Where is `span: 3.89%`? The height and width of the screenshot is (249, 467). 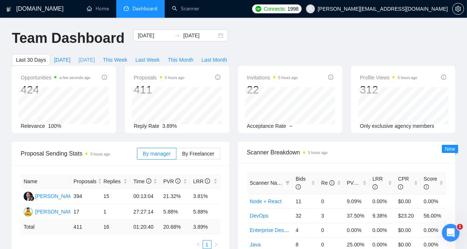
span: 3.89% is located at coordinates (170, 126).